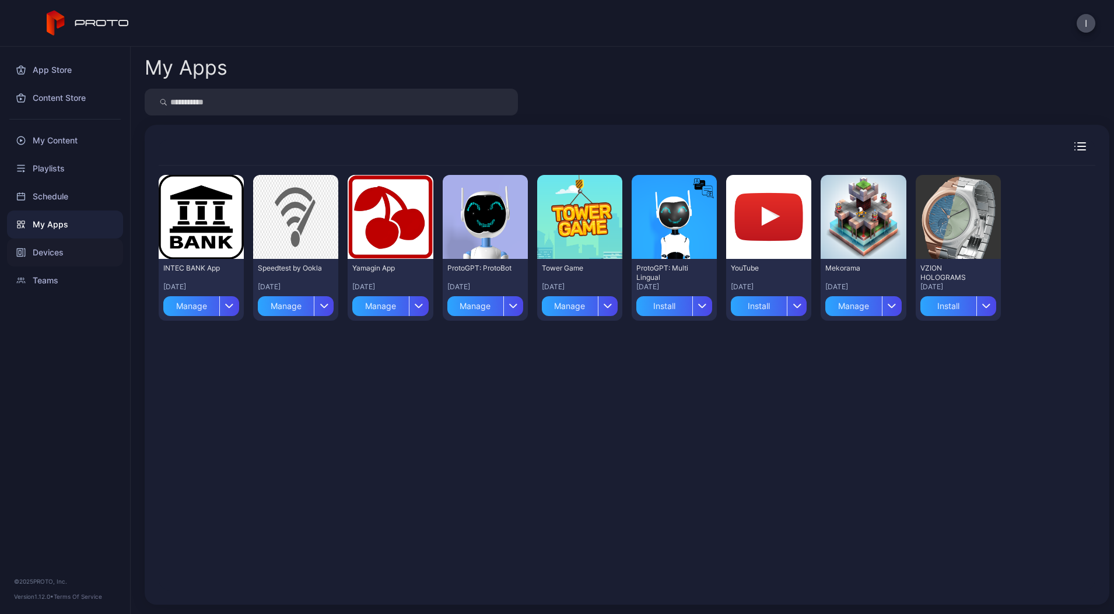 The height and width of the screenshot is (614, 1114). Describe the element at coordinates (65, 581) in the screenshot. I see `div: © 2025 PROTO, Inc.` at that location.